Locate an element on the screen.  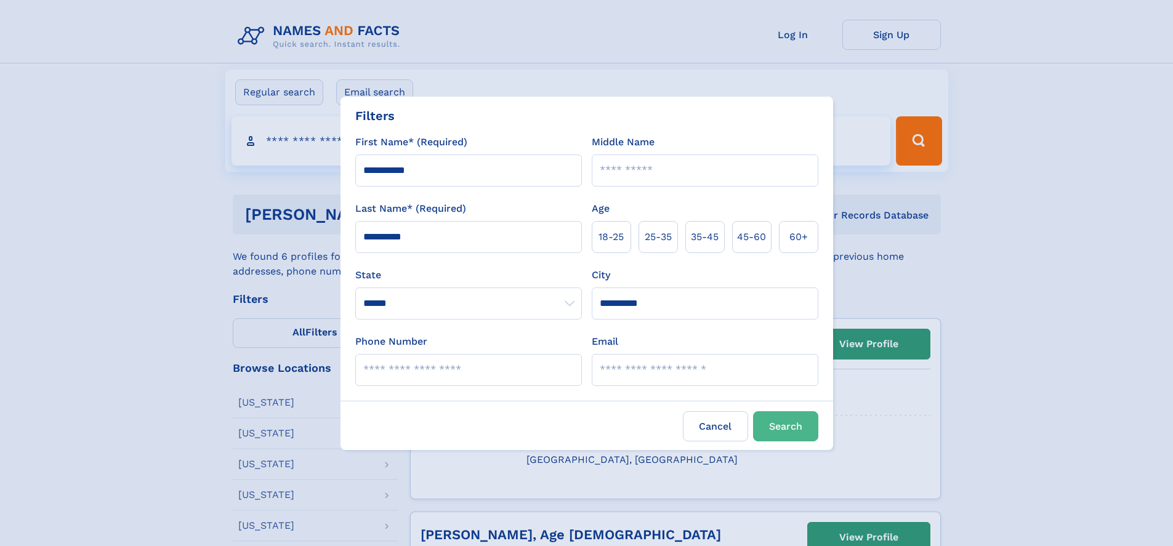
label: Last Name* (Required) is located at coordinates (411, 209).